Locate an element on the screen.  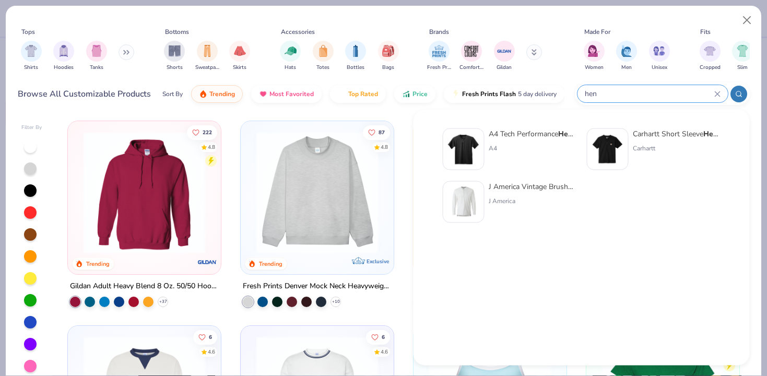
div: filter for Shorts is located at coordinates (174, 56).